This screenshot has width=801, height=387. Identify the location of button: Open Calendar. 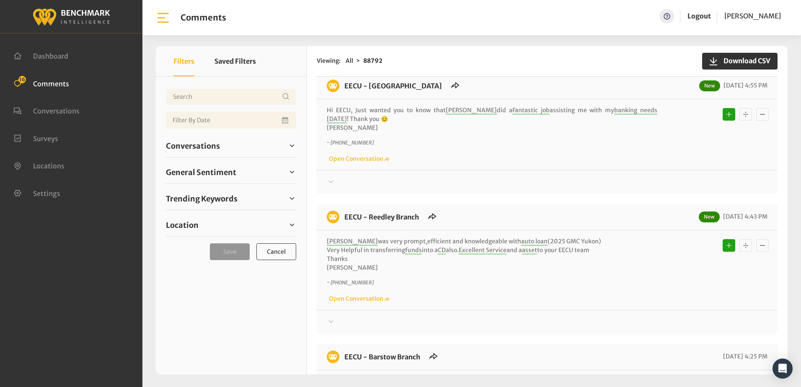
(286, 120).